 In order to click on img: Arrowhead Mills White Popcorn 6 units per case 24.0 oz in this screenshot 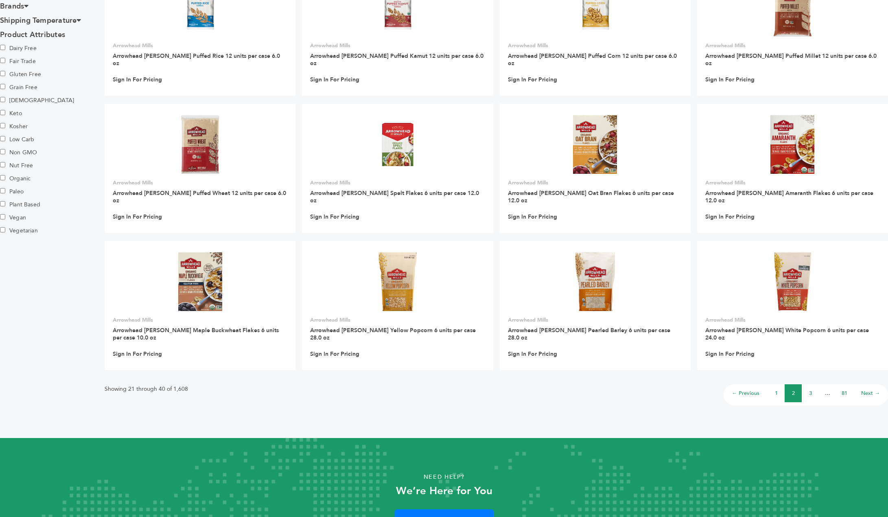, I will do `click(793, 282)`.